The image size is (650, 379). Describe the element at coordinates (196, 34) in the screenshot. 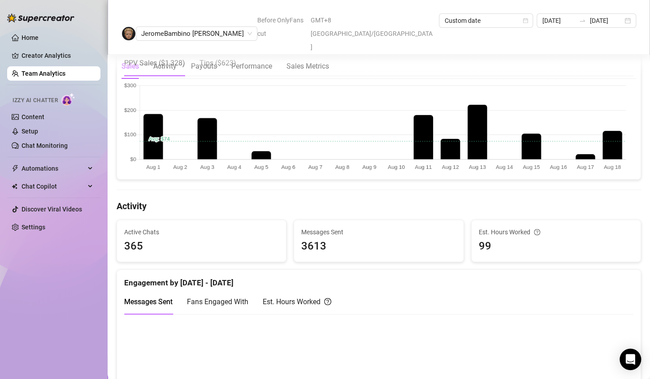

I see `span: JeromeBambino El Garcia` at that location.